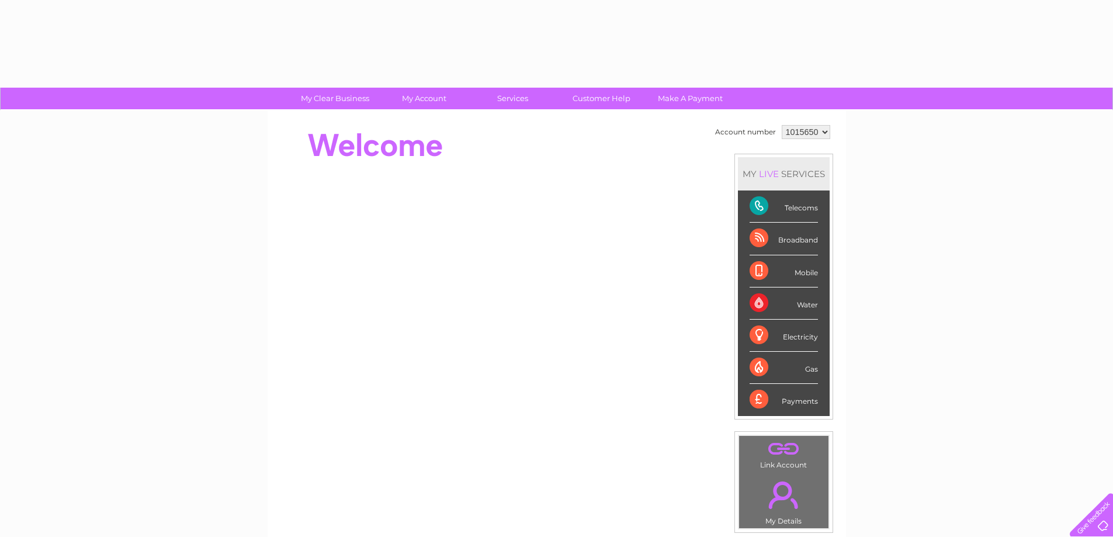 The image size is (1113, 537). I want to click on div: Broadband, so click(784, 238).